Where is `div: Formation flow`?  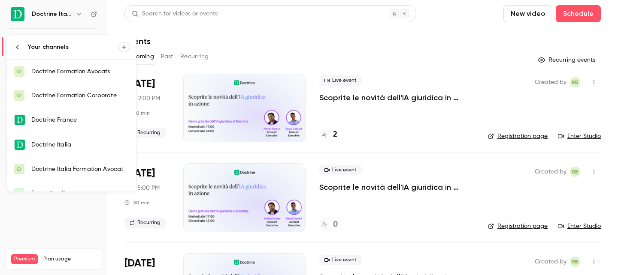
div: Formation flow is located at coordinates (80, 194).